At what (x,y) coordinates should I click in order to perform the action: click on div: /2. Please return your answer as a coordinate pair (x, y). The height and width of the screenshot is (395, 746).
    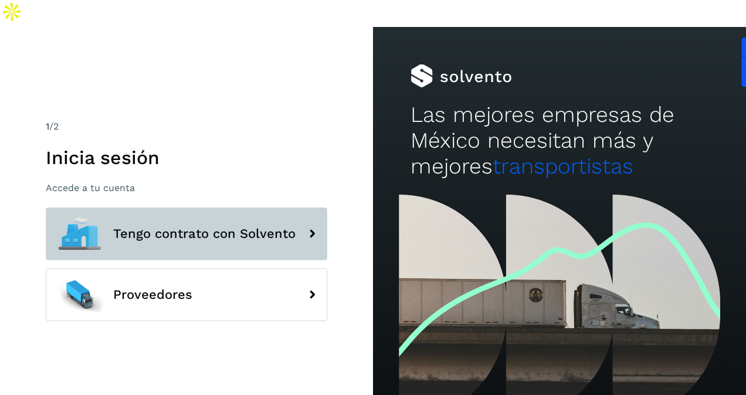
    Looking at the image, I should click on (186, 127).